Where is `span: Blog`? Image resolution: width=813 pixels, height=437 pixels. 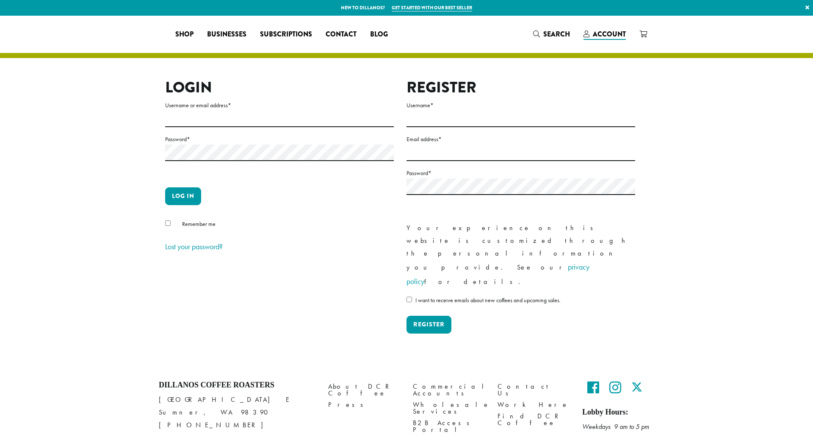
span: Blog is located at coordinates (379, 34).